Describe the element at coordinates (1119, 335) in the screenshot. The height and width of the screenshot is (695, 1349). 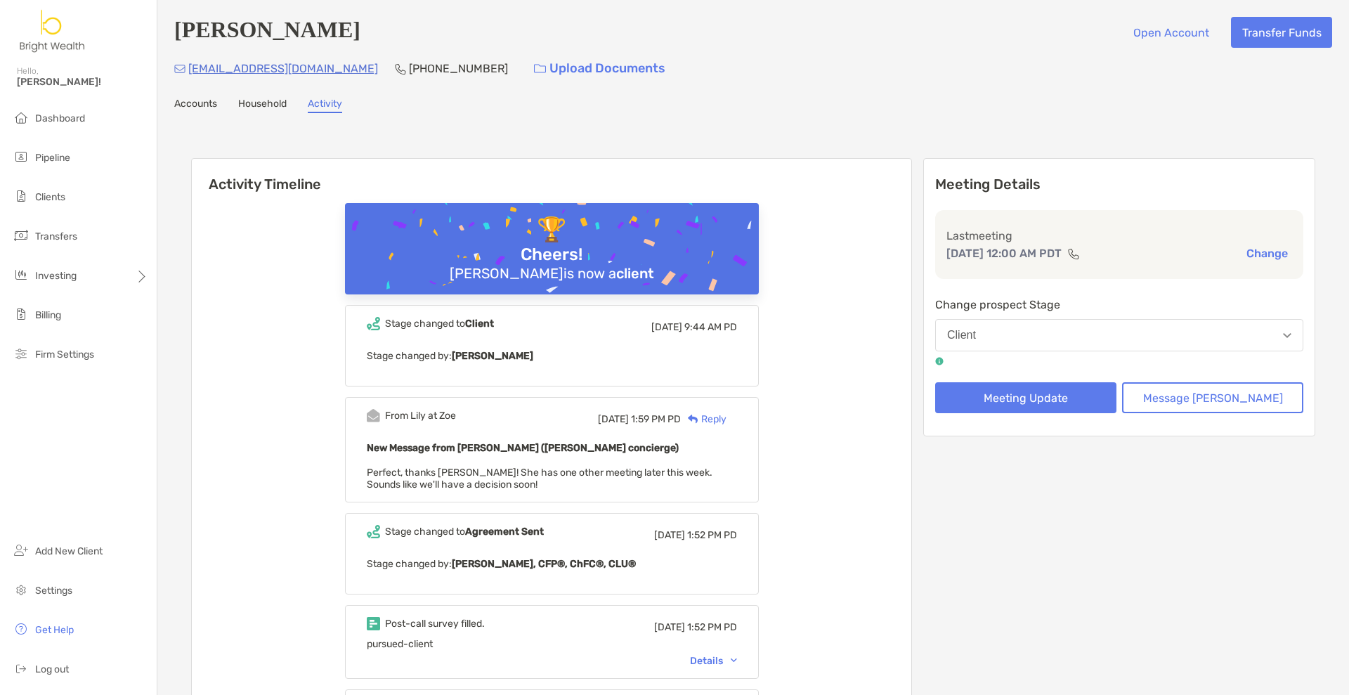
I see `button: Client` at that location.